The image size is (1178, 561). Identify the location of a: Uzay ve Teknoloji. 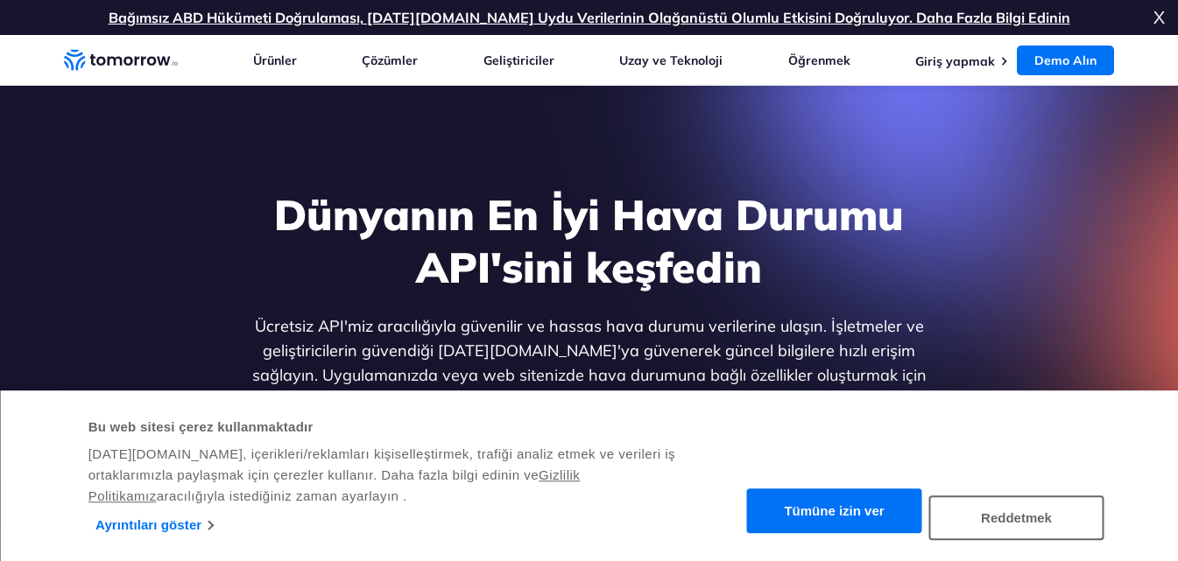
(671, 60).